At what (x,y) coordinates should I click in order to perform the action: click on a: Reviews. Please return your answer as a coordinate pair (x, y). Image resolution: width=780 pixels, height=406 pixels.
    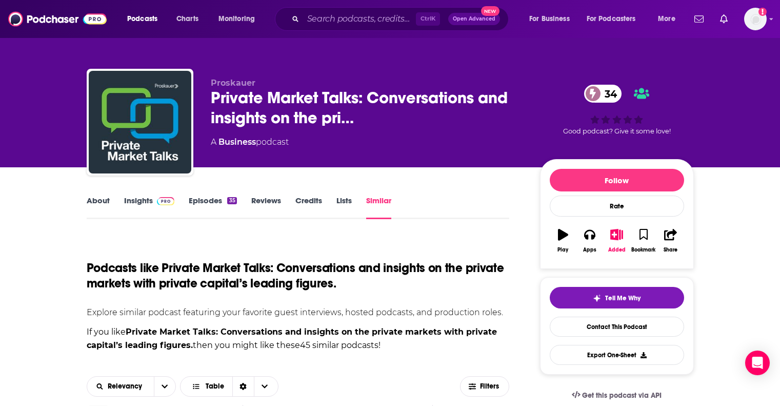
    Looking at the image, I should click on (266, 207).